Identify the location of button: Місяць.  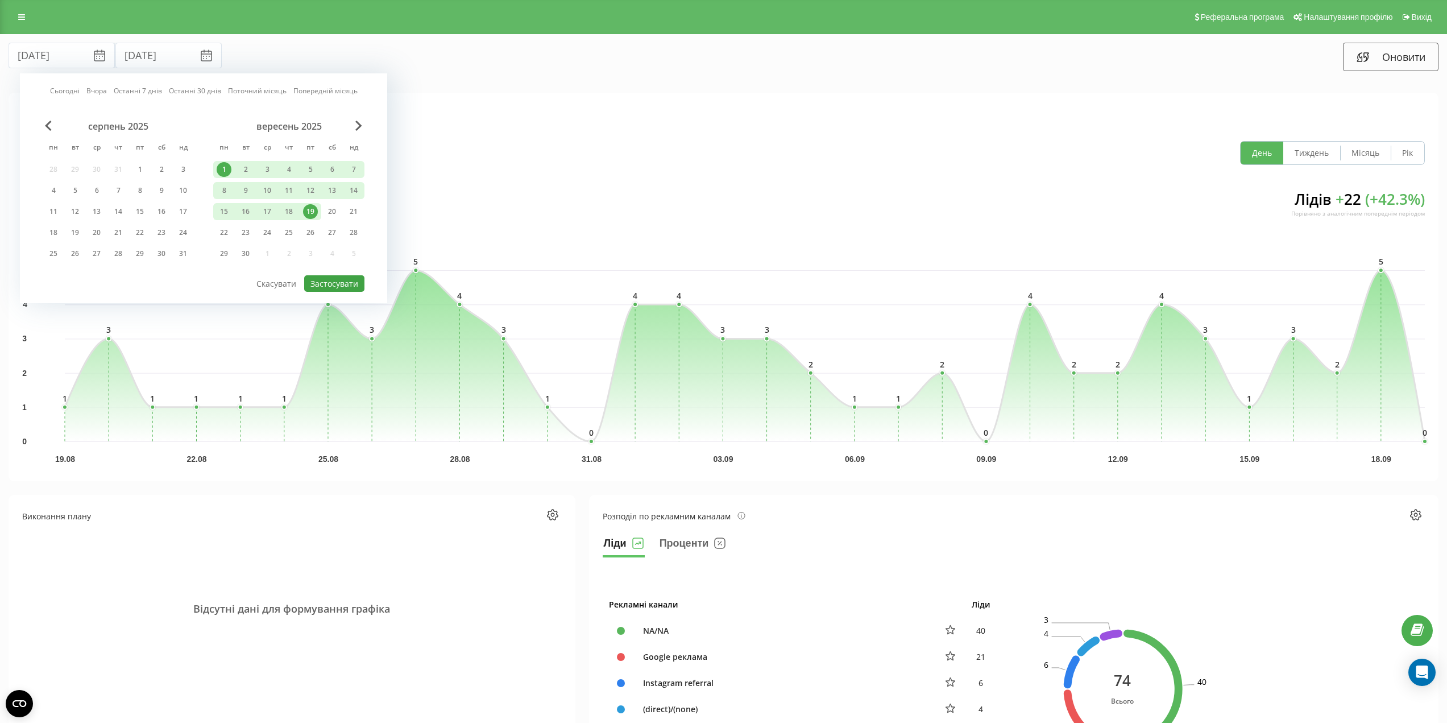
(1365, 153).